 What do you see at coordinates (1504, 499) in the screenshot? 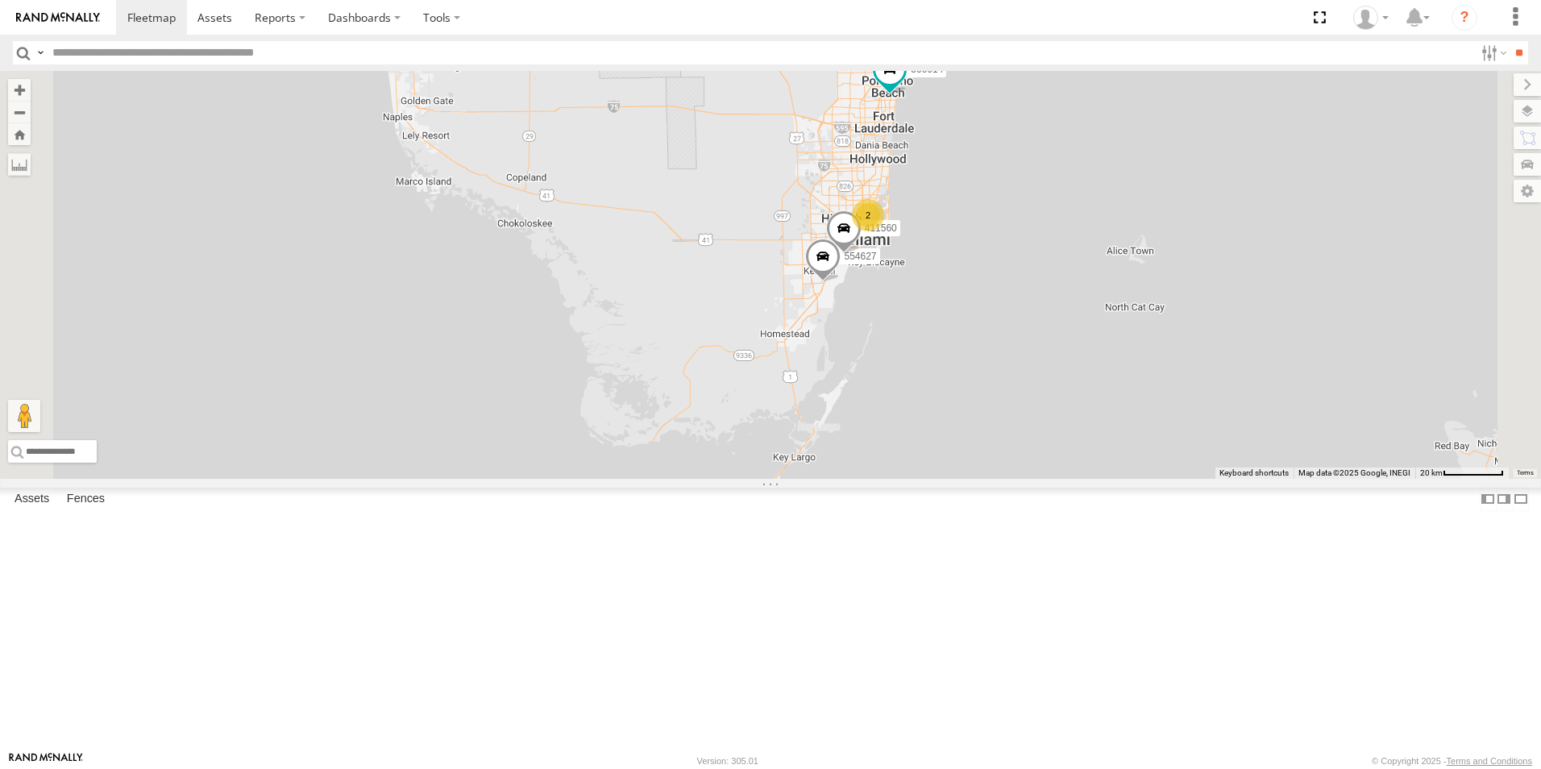
I see `label: Dock Summary Table to the Right` at bounding box center [1504, 499].